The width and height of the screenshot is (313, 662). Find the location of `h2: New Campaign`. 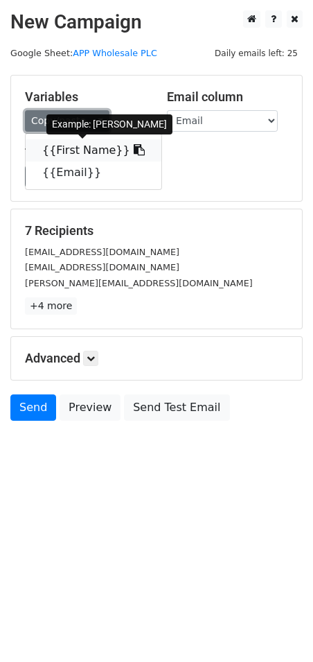

h2: New Campaign is located at coordinates (157, 22).